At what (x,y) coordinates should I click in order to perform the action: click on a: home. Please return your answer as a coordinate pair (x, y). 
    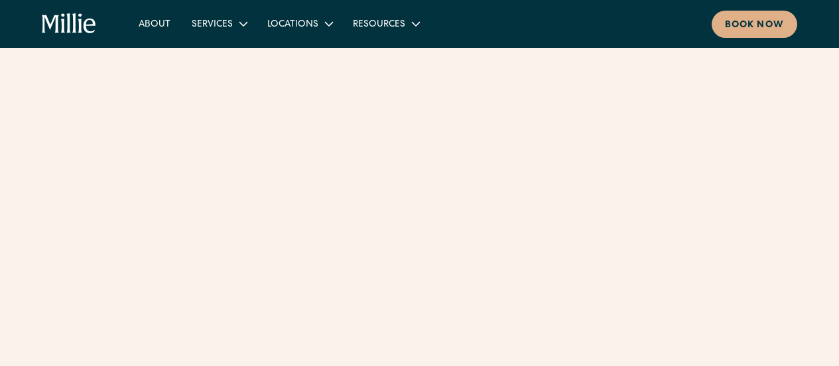
    Looking at the image, I should click on (69, 24).